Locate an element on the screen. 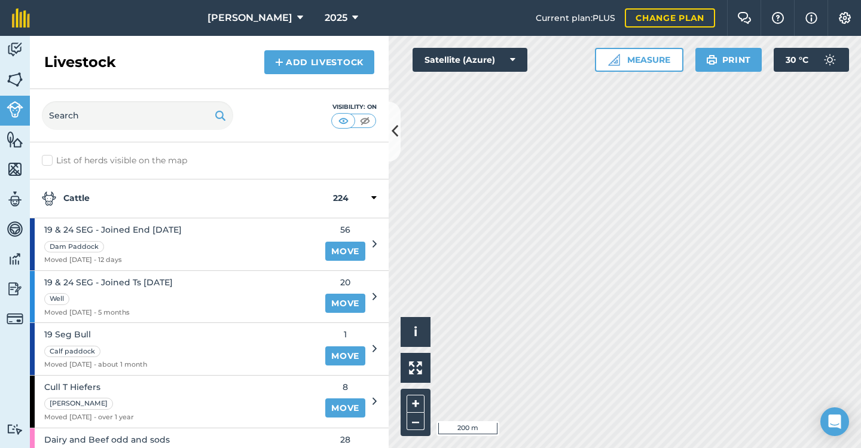 The image size is (861, 448). span: 1 is located at coordinates (345, 334).